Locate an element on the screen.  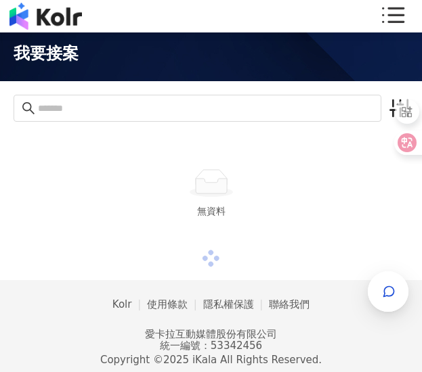
span: 我要接案 is located at coordinates (46, 54).